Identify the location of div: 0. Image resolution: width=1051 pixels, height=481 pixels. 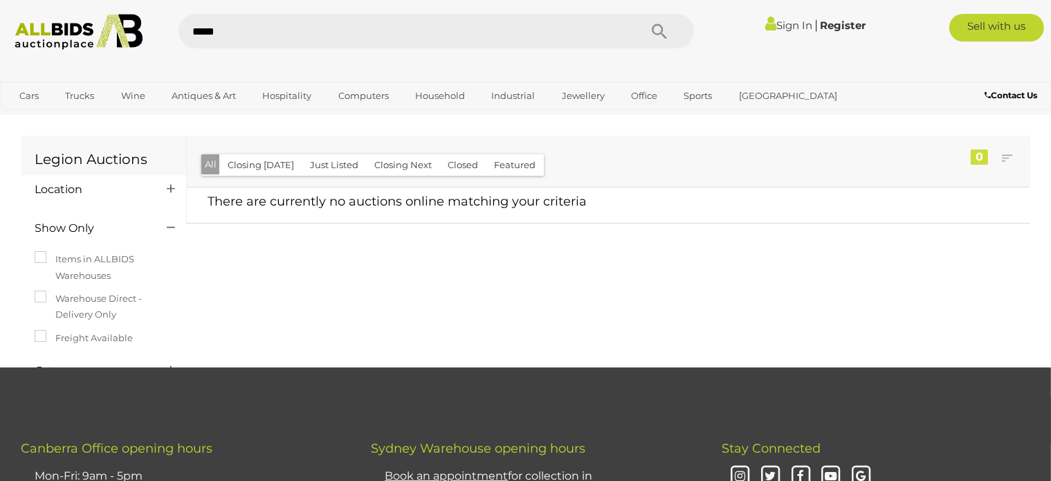
(979, 157).